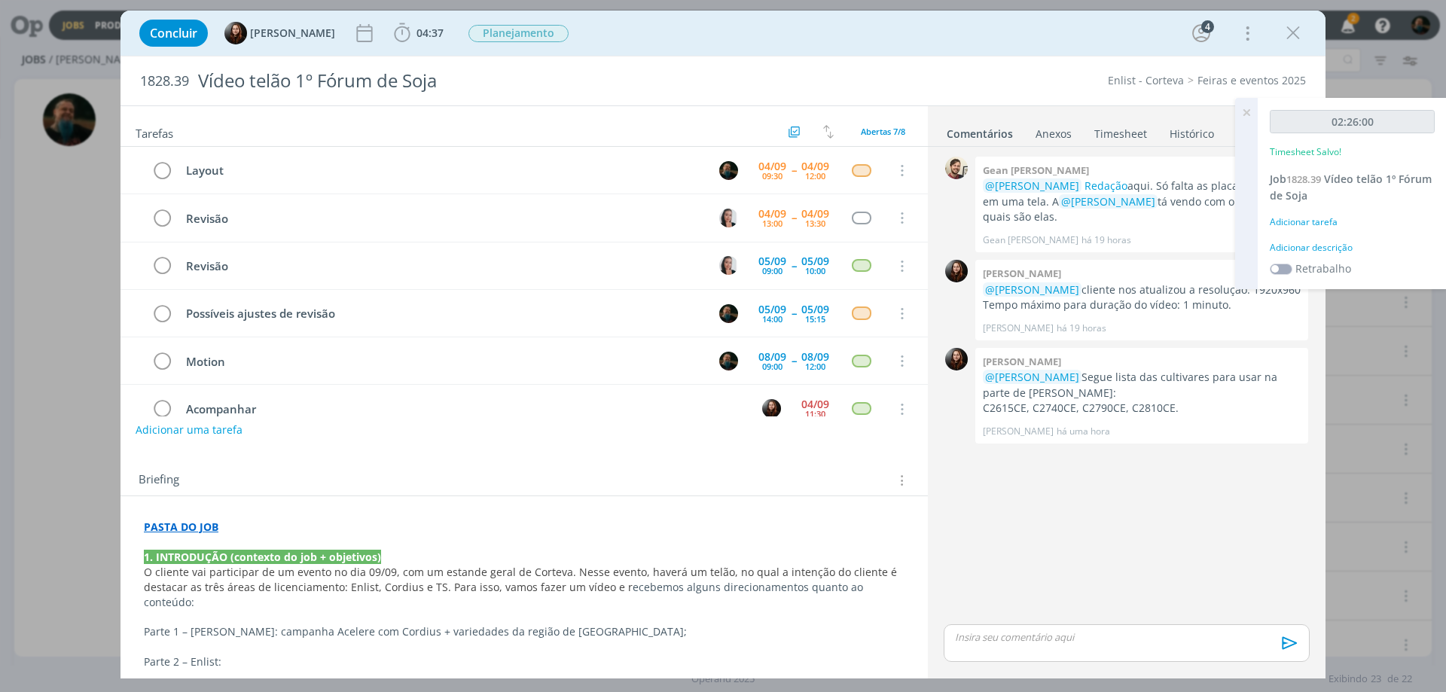  Describe the element at coordinates (815, 413) in the screenshot. I see `div: 11:30` at that location.